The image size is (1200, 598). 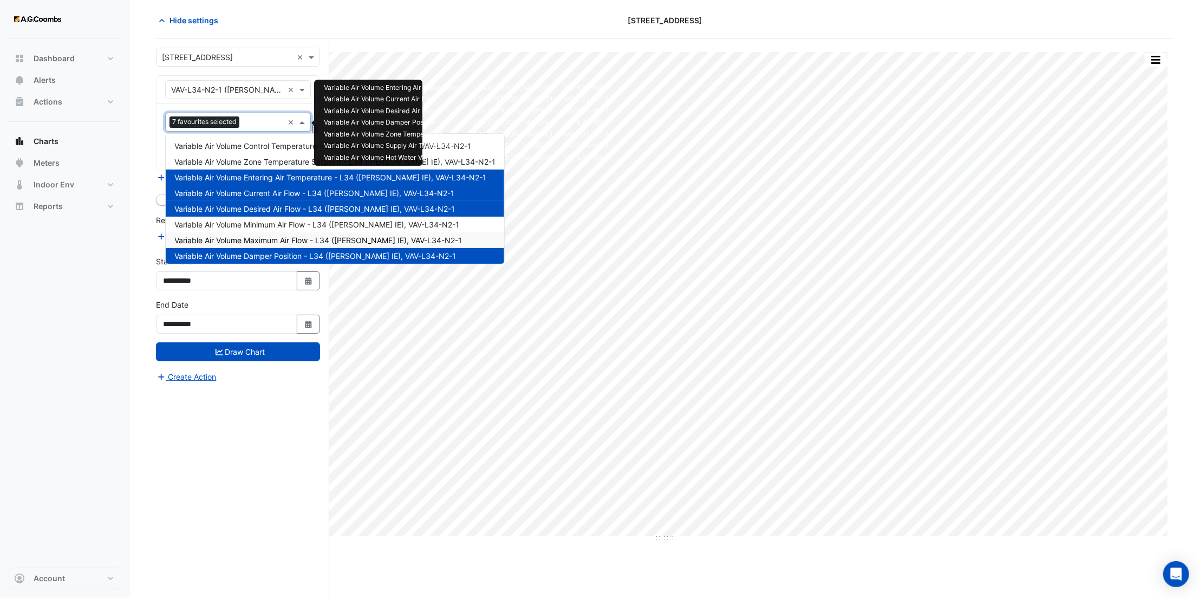 What do you see at coordinates (204, 122) in the screenshot?
I see `span: 7 favourites selected` at bounding box center [204, 122].